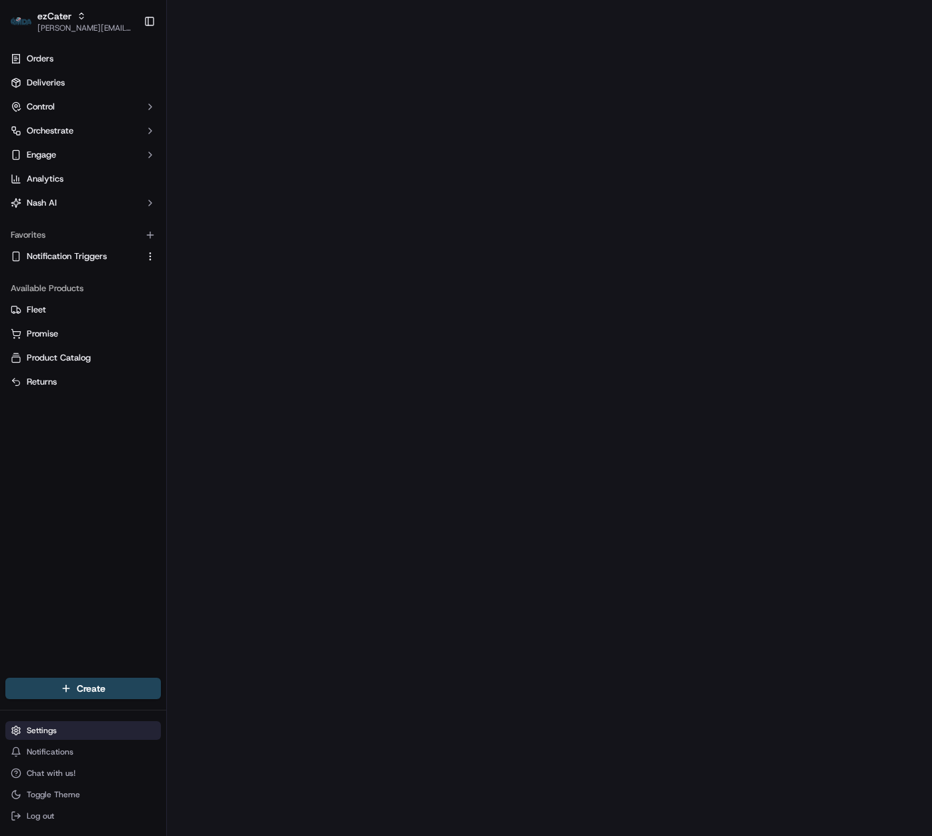  Describe the element at coordinates (83, 382) in the screenshot. I see `button: Returns` at that location.